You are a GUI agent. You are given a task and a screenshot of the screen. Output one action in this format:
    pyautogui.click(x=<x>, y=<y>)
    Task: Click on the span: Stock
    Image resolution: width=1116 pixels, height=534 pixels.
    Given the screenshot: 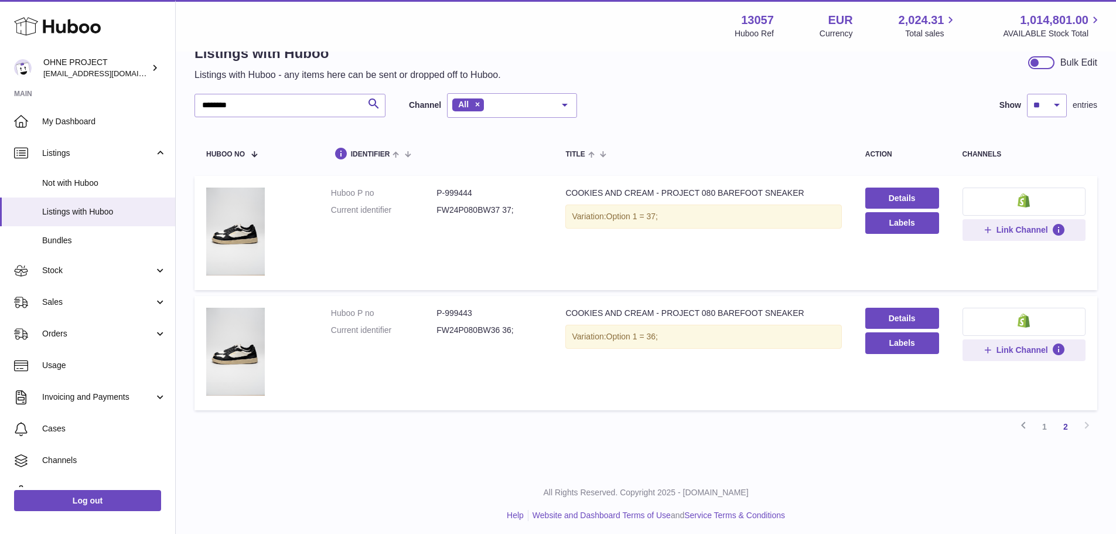 What is the action you would take?
    pyautogui.click(x=98, y=270)
    